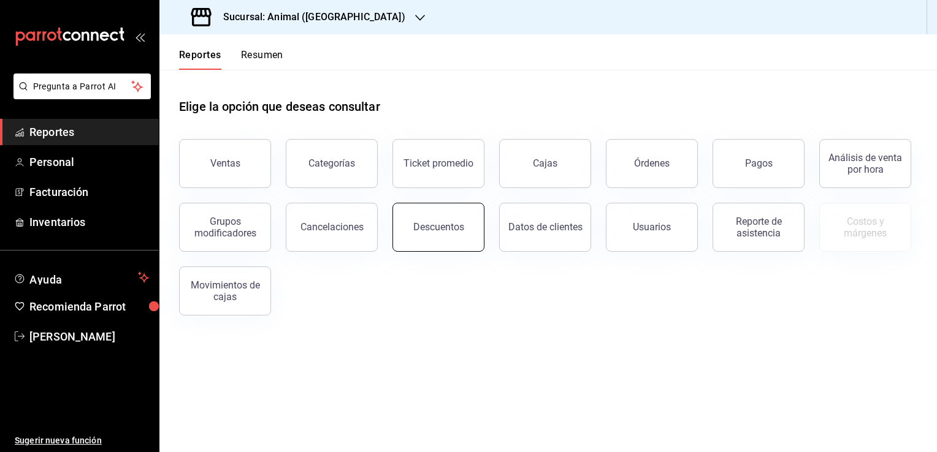 Image resolution: width=937 pixels, height=452 pixels. What do you see at coordinates (82, 441) in the screenshot?
I see `span: Sugerir nueva función` at bounding box center [82, 441].